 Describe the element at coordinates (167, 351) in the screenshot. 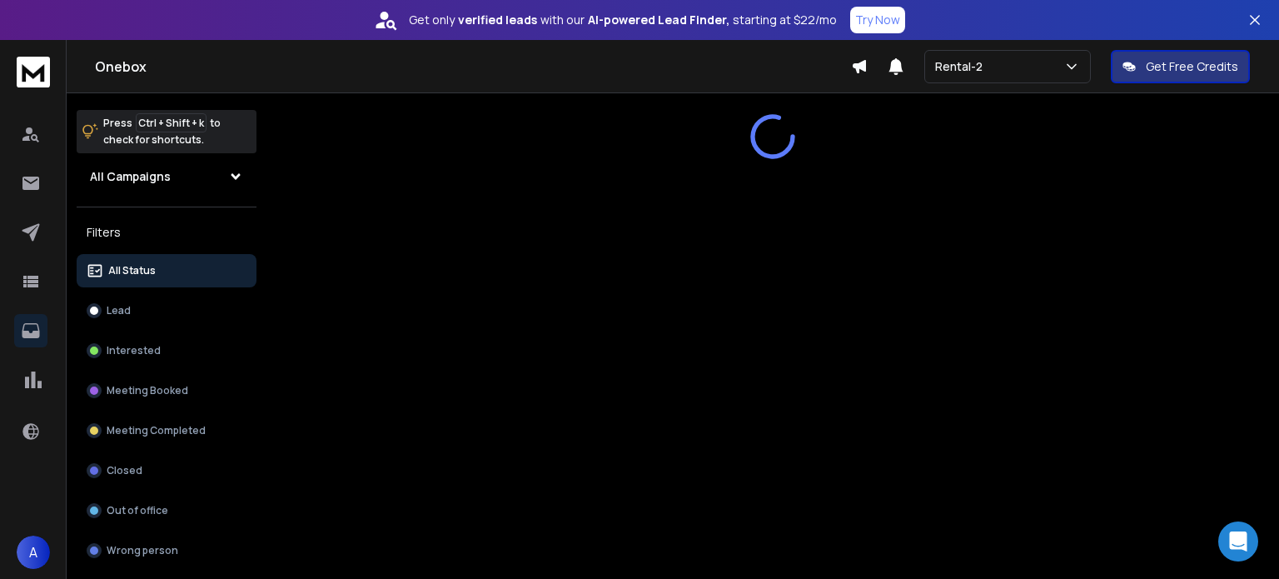

I see `button: Interested` at that location.